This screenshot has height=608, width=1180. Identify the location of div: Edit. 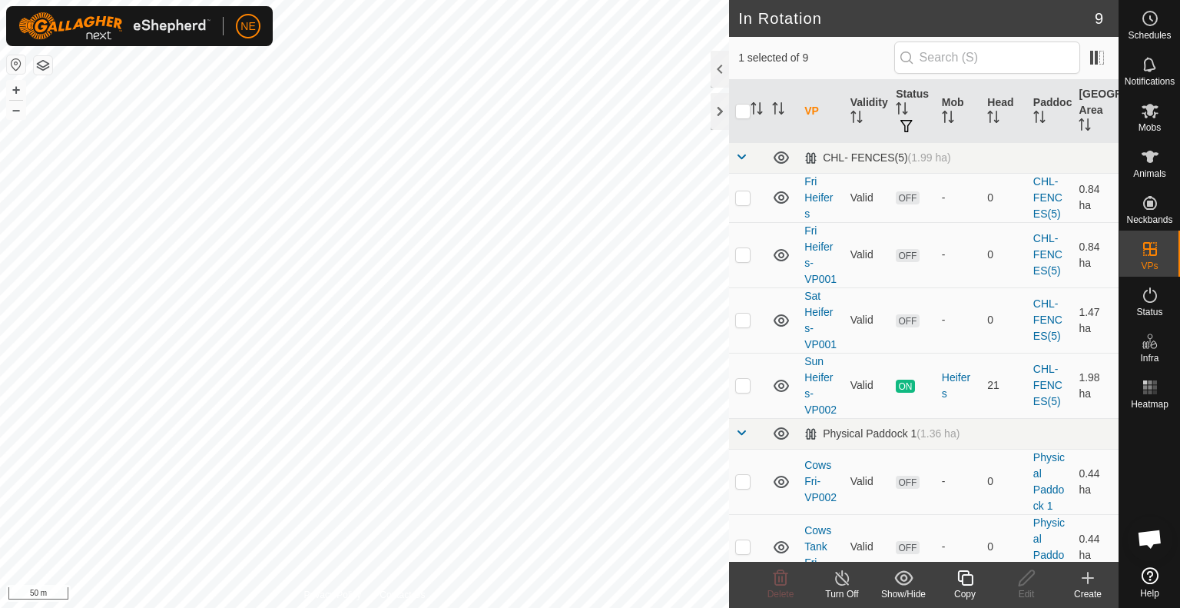
(1027, 594).